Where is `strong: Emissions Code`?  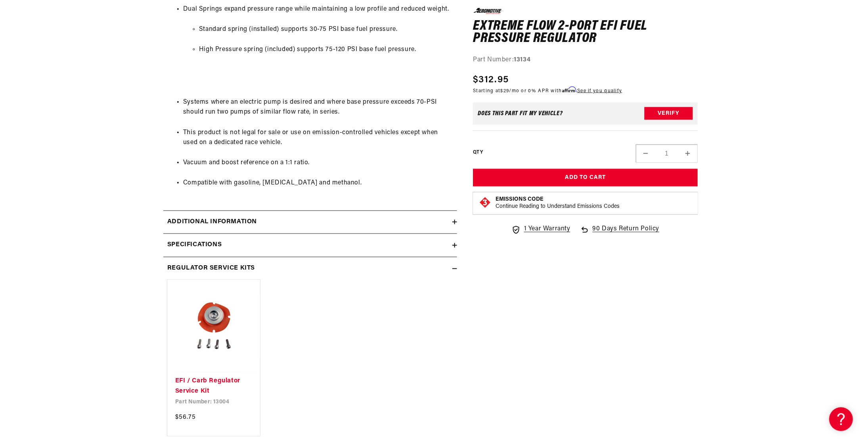
strong: Emissions Code is located at coordinates (519, 200).